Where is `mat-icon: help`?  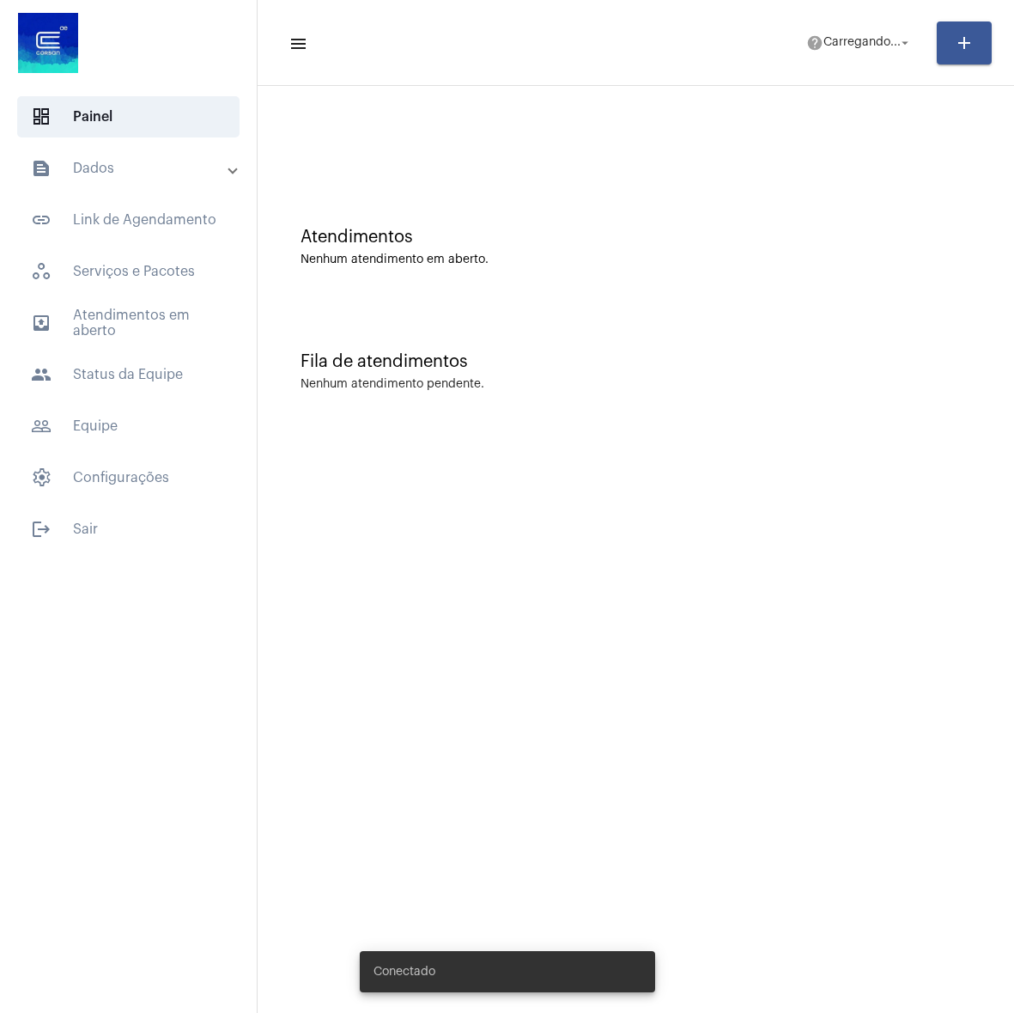
mat-icon: help is located at coordinates (815, 43).